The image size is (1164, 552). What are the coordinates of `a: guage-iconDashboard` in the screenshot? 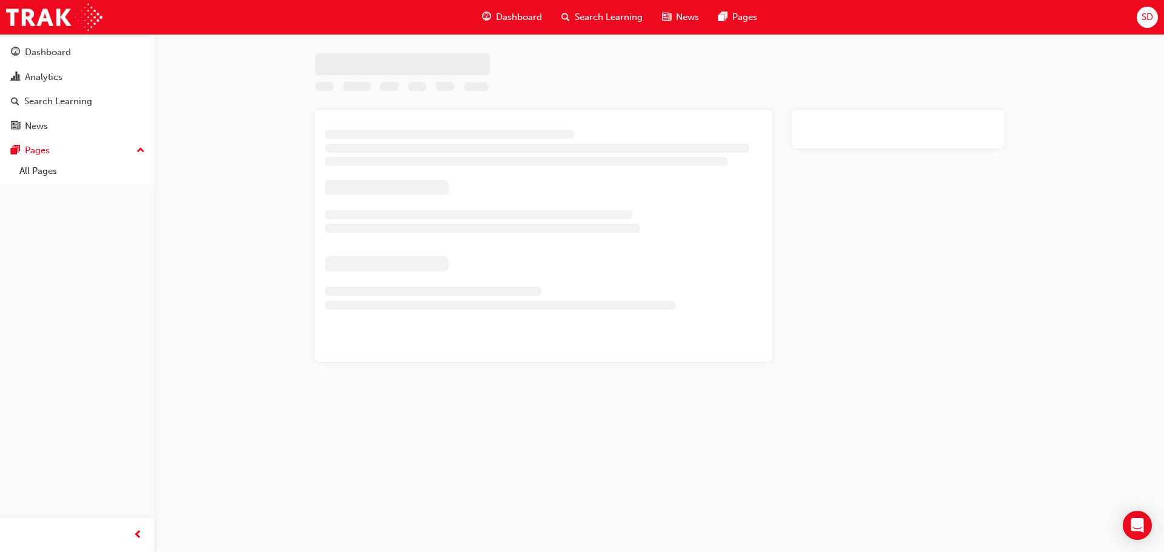 It's located at (512, 17).